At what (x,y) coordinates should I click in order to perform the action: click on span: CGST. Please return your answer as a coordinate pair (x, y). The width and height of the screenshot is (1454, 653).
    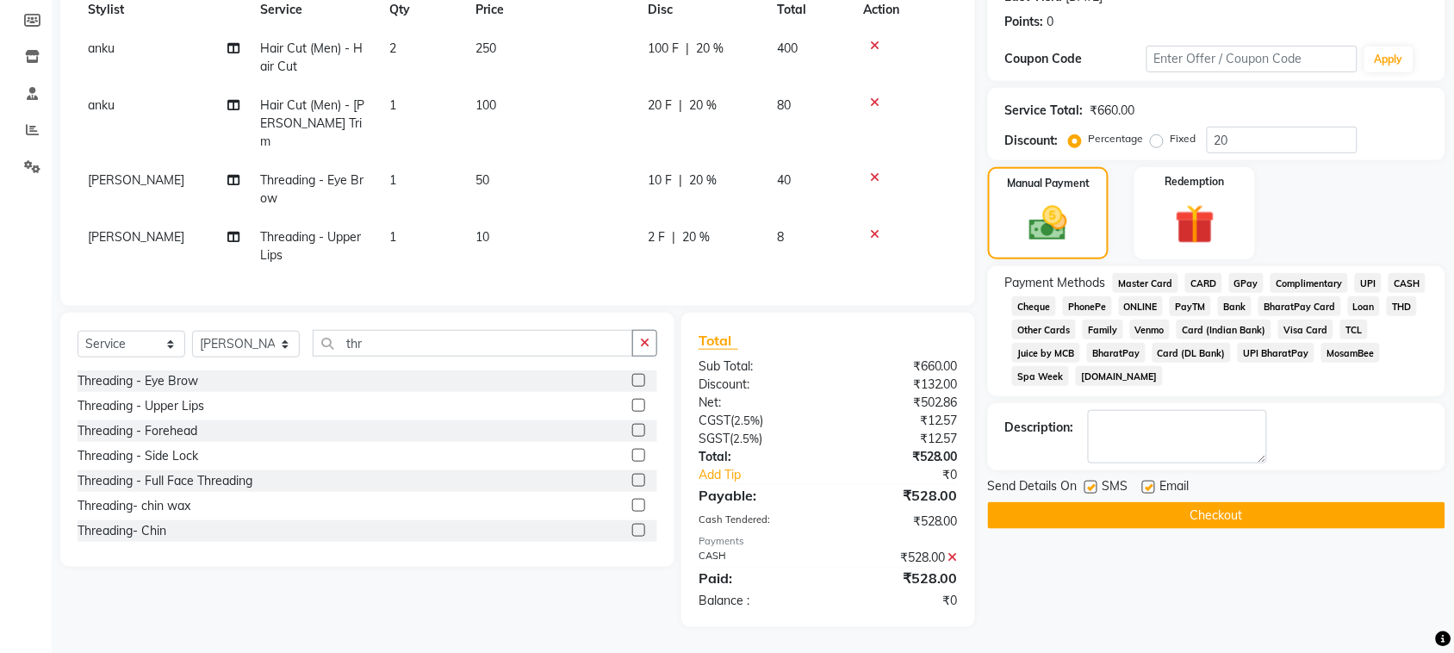
    Looking at the image, I should click on (714, 420).